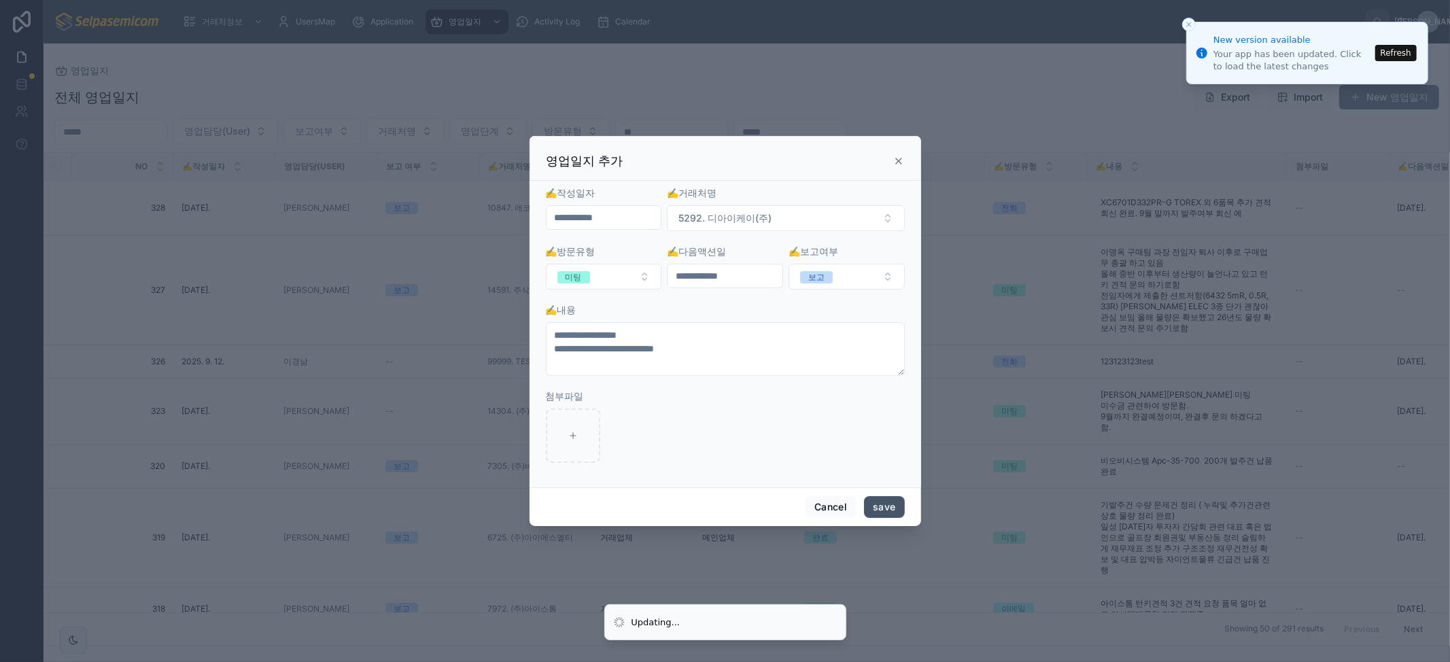 The height and width of the screenshot is (662, 1450). I want to click on div: New version available, so click(1292, 40).